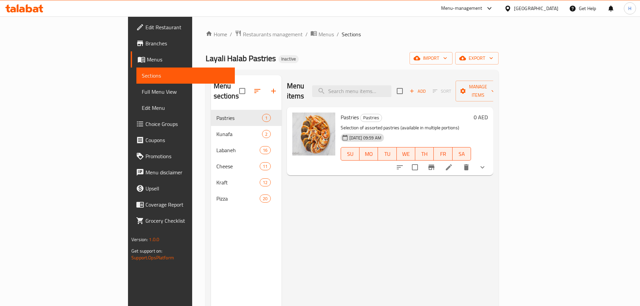  I want to click on button: FR, so click(442, 154).